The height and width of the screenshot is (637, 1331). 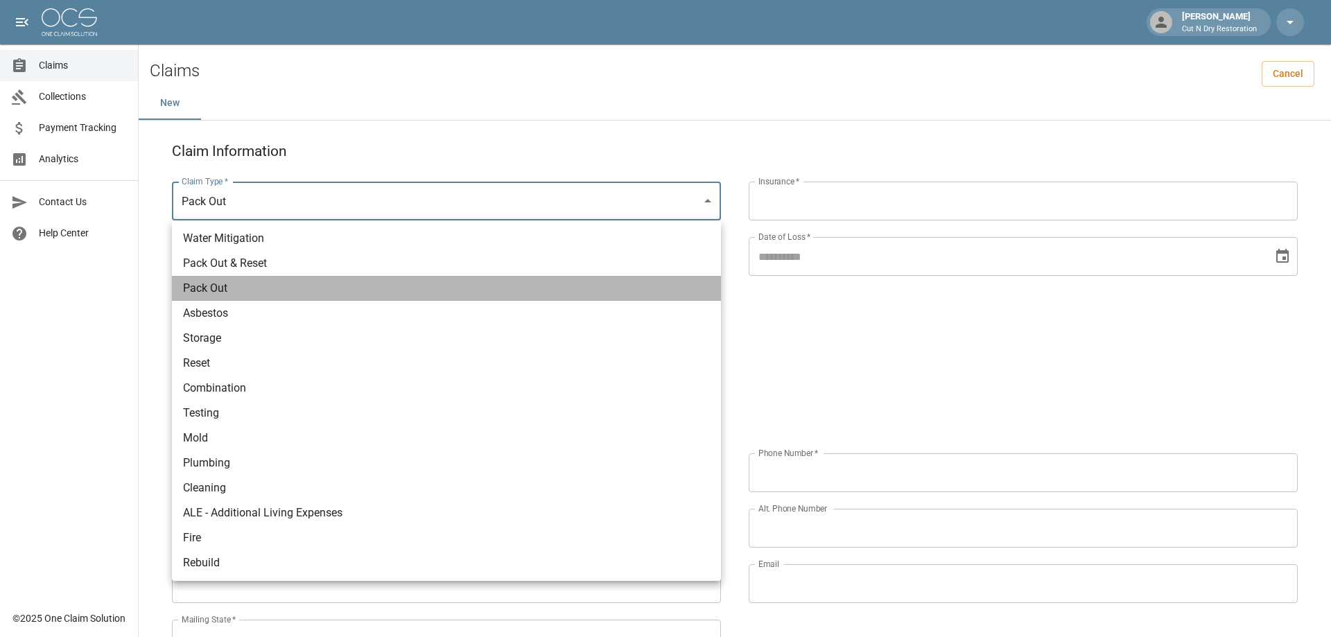 What do you see at coordinates (447, 288) in the screenshot?
I see `li: Pack Out` at bounding box center [447, 288].